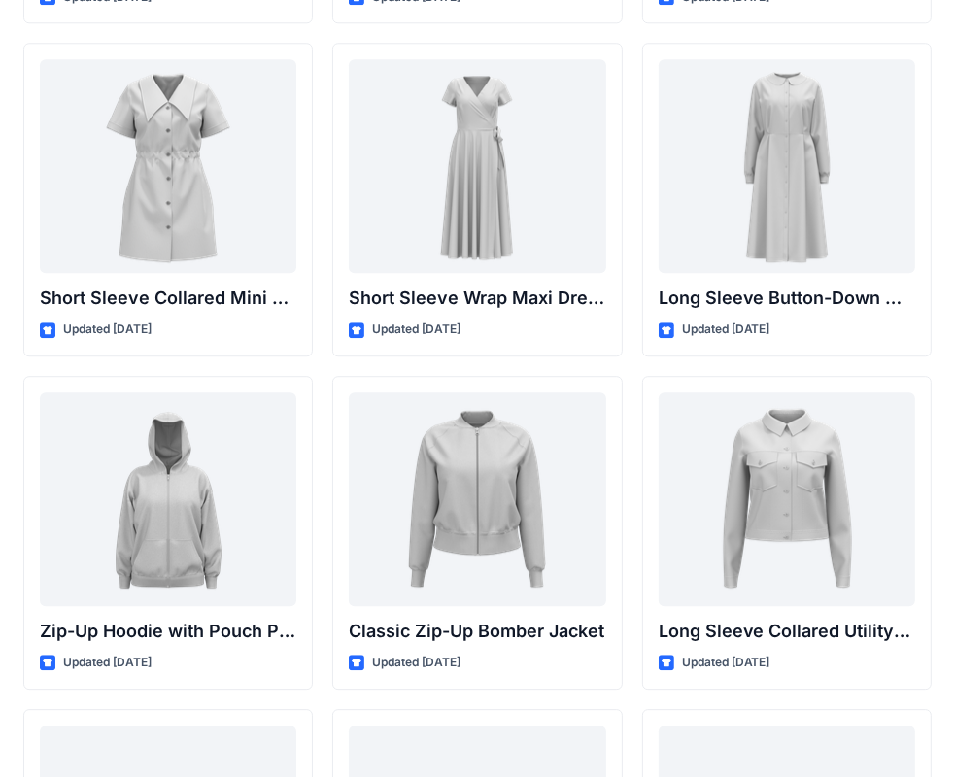 This screenshot has height=777, width=955. Describe the element at coordinates (477, 632) in the screenshot. I see `p: Classic Zip-Up Bomber Jacket` at that location.